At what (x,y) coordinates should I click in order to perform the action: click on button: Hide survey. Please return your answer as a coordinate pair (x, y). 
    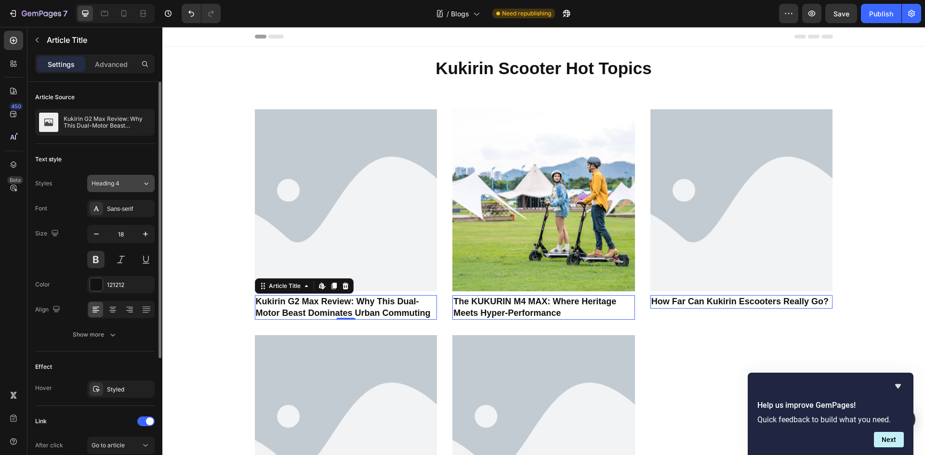
    Looking at the image, I should click on (898, 386).